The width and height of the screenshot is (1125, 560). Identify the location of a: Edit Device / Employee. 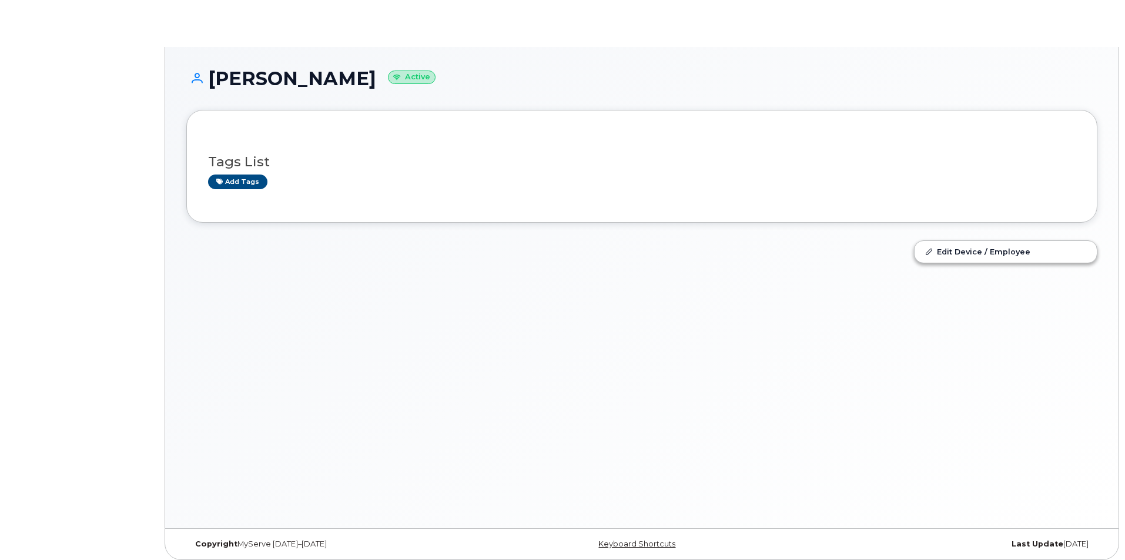
(1005, 251).